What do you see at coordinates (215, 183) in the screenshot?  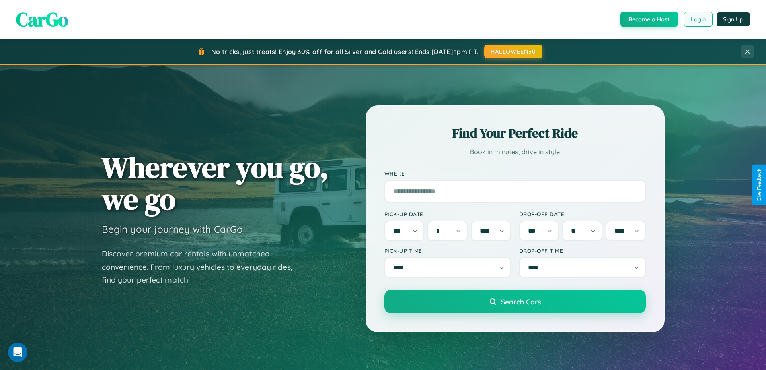 I see `h1: Wherever you go, we go` at bounding box center [215, 183].